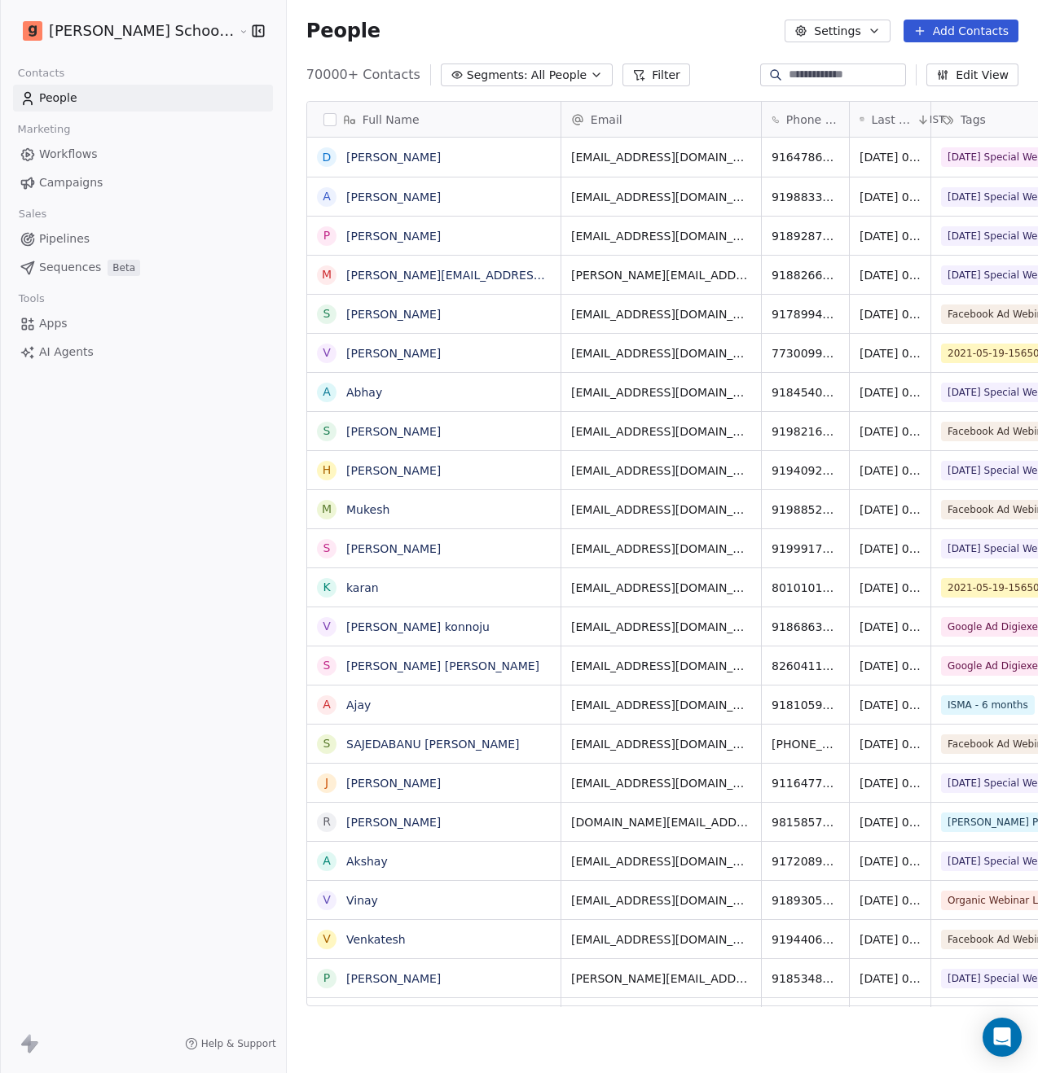 This screenshot has height=1073, width=1038. I want to click on div: grid, so click(434, 573).